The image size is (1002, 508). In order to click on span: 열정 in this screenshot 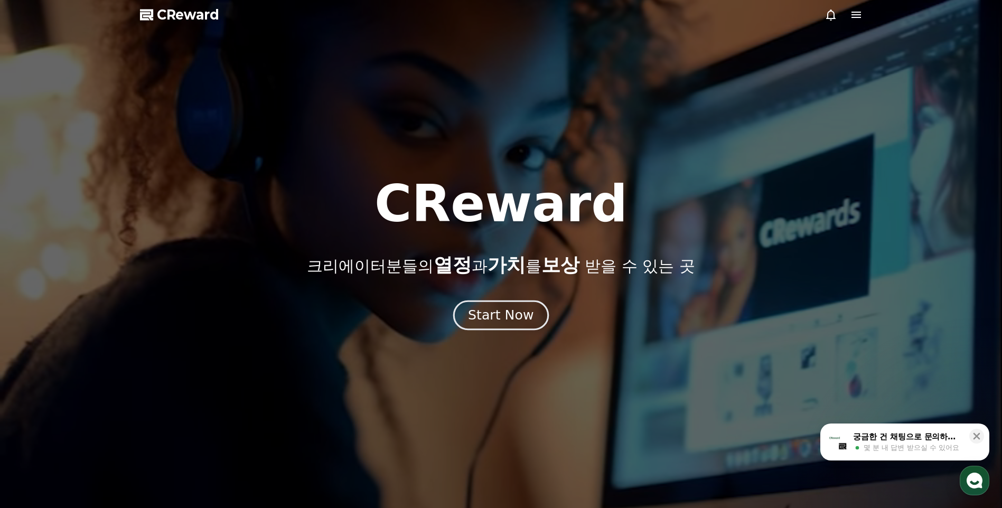, I will do `click(453, 265)`.